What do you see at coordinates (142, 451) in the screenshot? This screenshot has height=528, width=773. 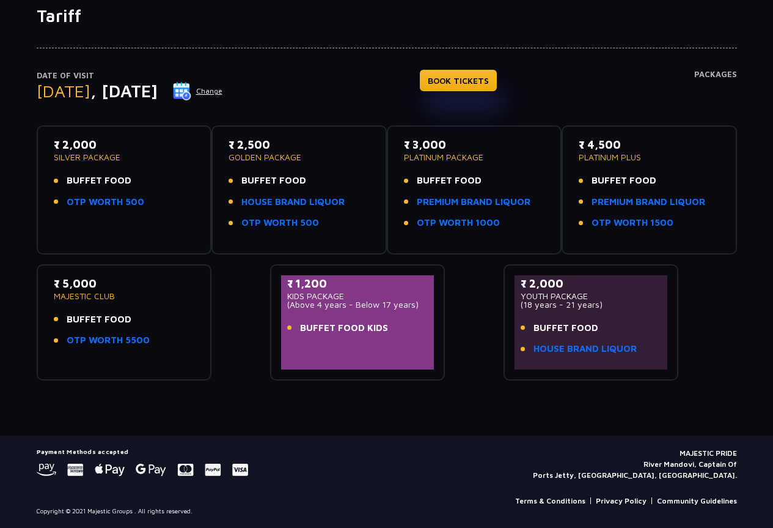 I see `h5: Payment Methods accepted` at bounding box center [142, 451].